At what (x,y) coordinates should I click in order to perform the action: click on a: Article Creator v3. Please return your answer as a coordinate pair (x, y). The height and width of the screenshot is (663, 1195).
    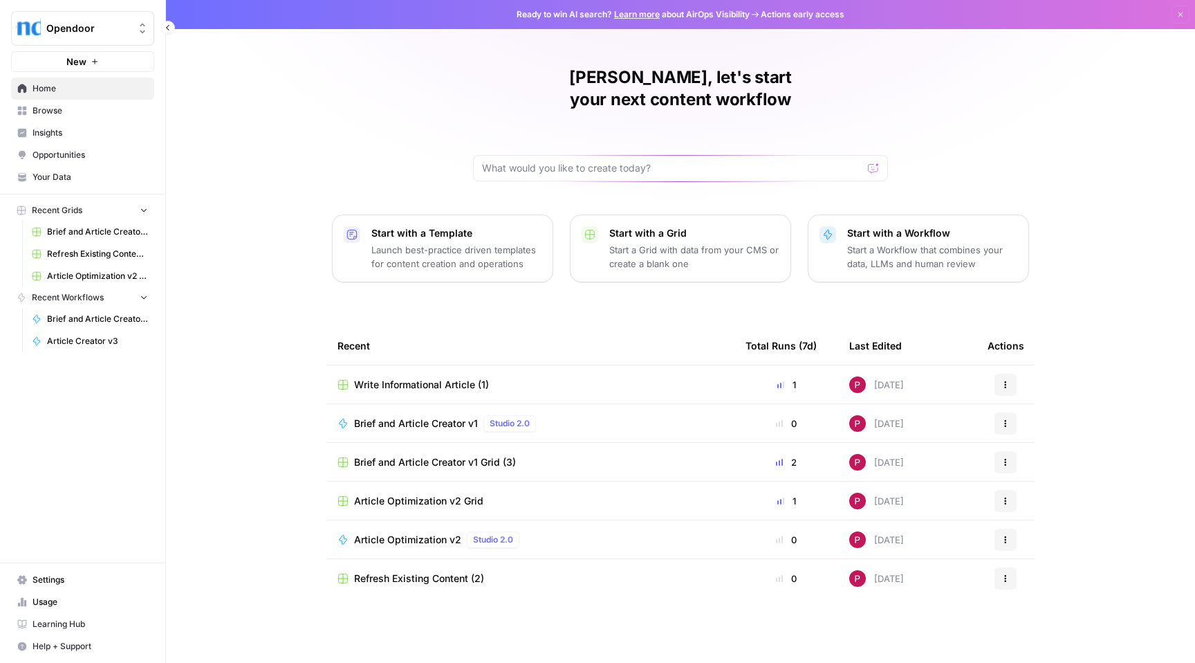
    Looking at the image, I should click on (90, 341).